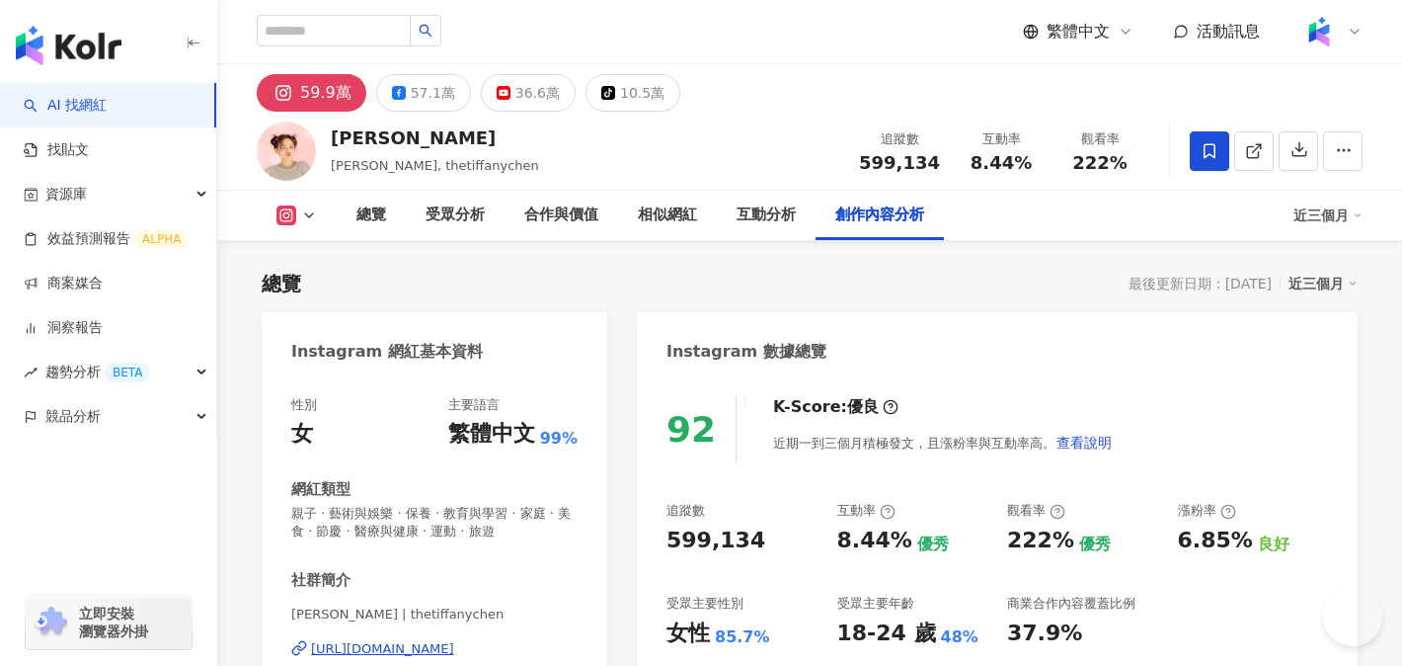  I want to click on span: rise, so click(31, 372).